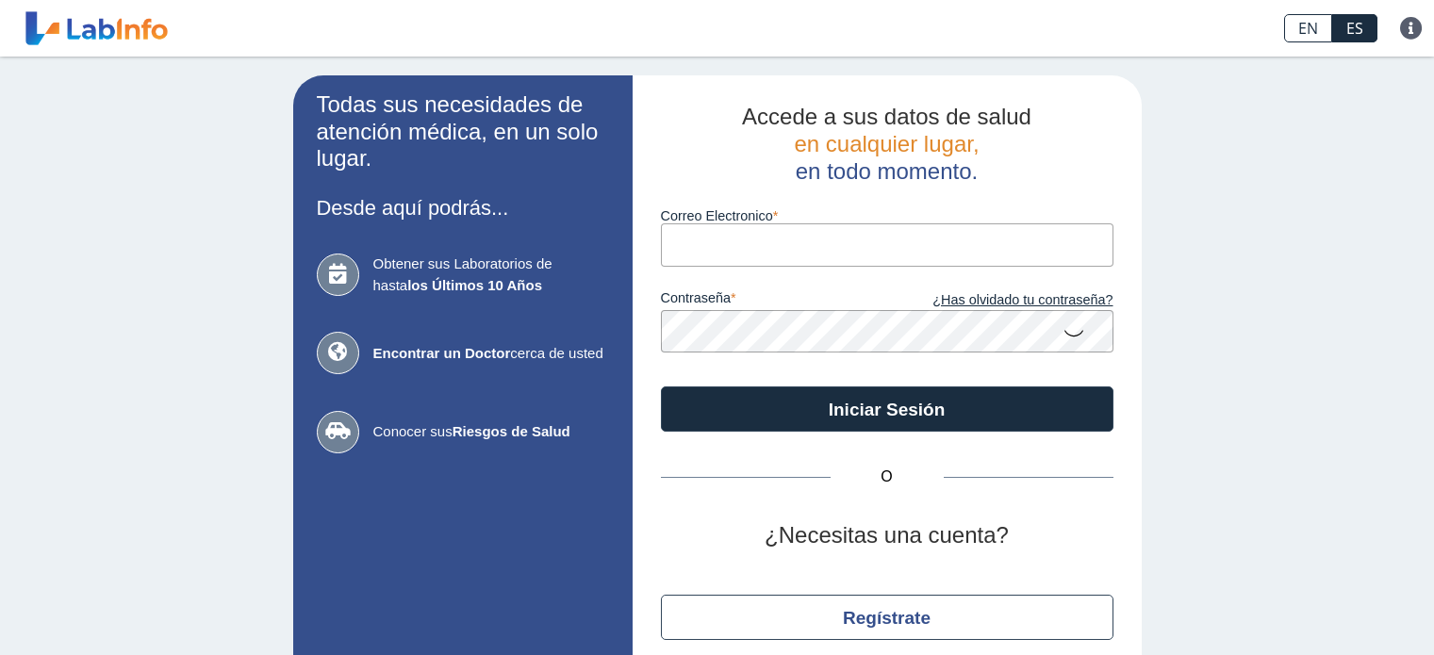 This screenshot has height=655, width=1434. What do you see at coordinates (886, 143) in the screenshot?
I see `span: en cualquier lugar,` at bounding box center [886, 143].